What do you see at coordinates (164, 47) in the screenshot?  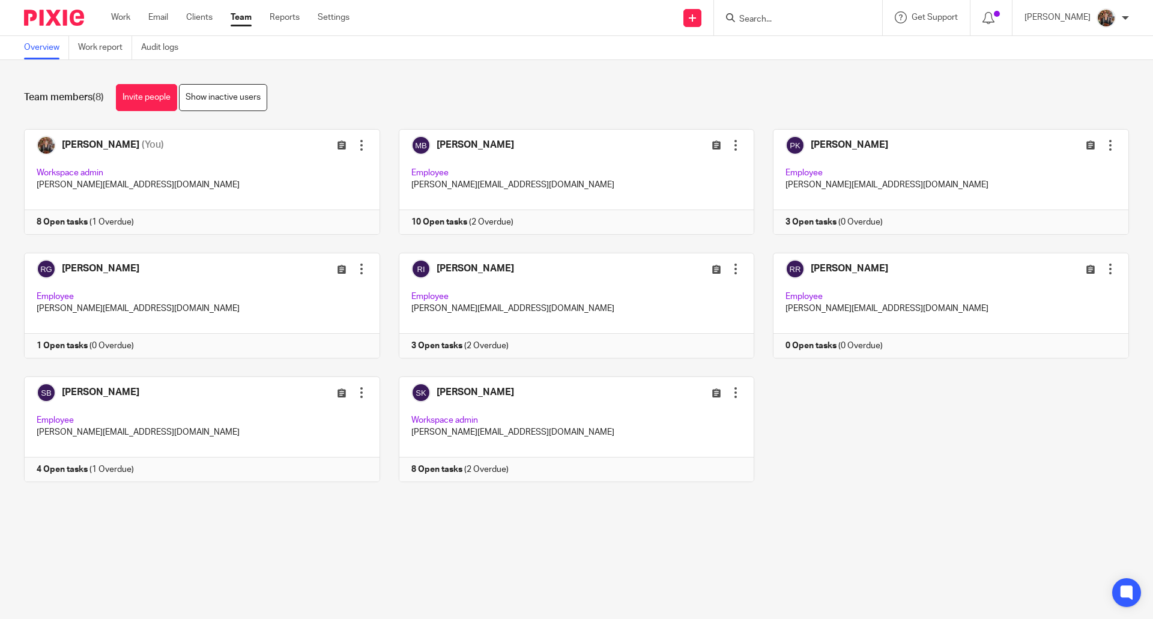 I see `a: Audit logs` at bounding box center [164, 47].